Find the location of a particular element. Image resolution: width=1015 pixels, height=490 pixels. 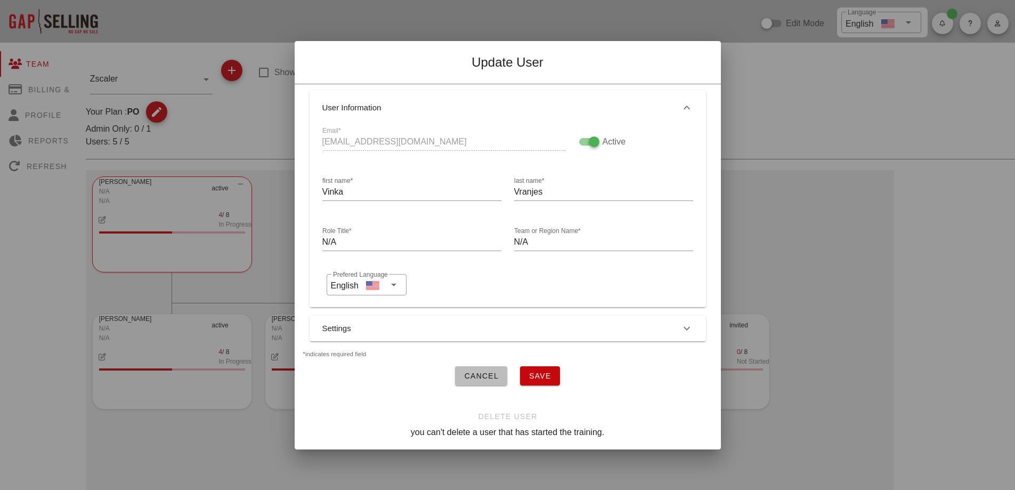

label: Team or Region Name* is located at coordinates (547, 231).